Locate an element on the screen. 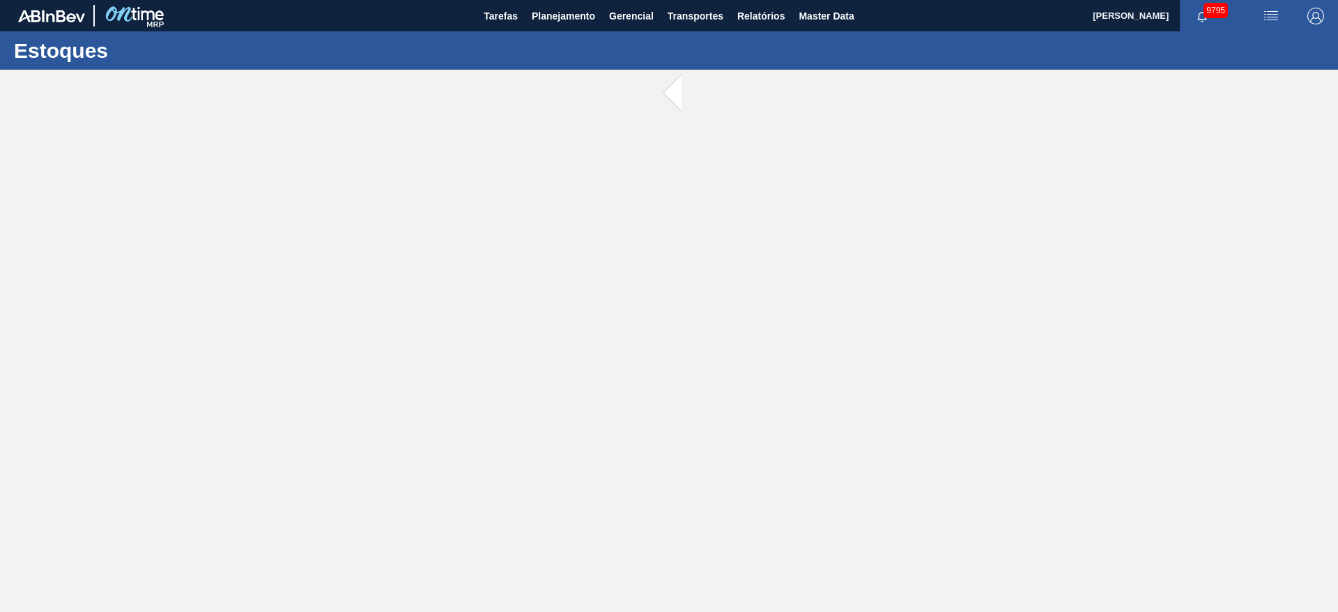  span: Master Data is located at coordinates (826, 16).